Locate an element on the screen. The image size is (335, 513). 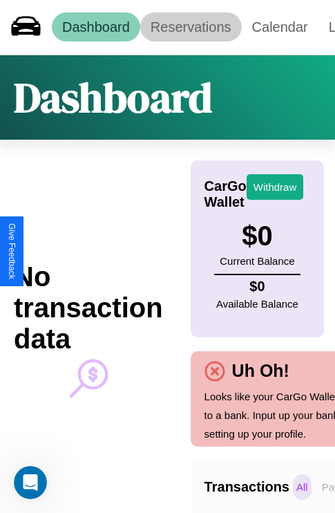
div: Give Feedback is located at coordinates (12, 251).